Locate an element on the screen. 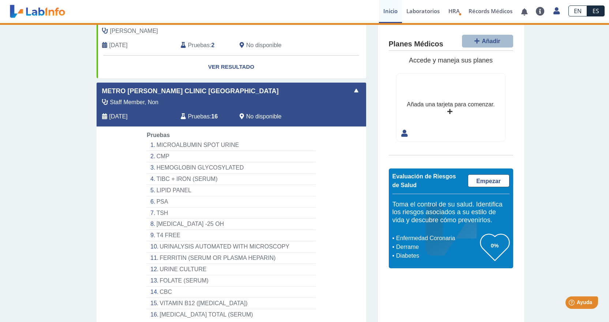 The height and width of the screenshot is (322, 609). li: TSH is located at coordinates (231, 213).